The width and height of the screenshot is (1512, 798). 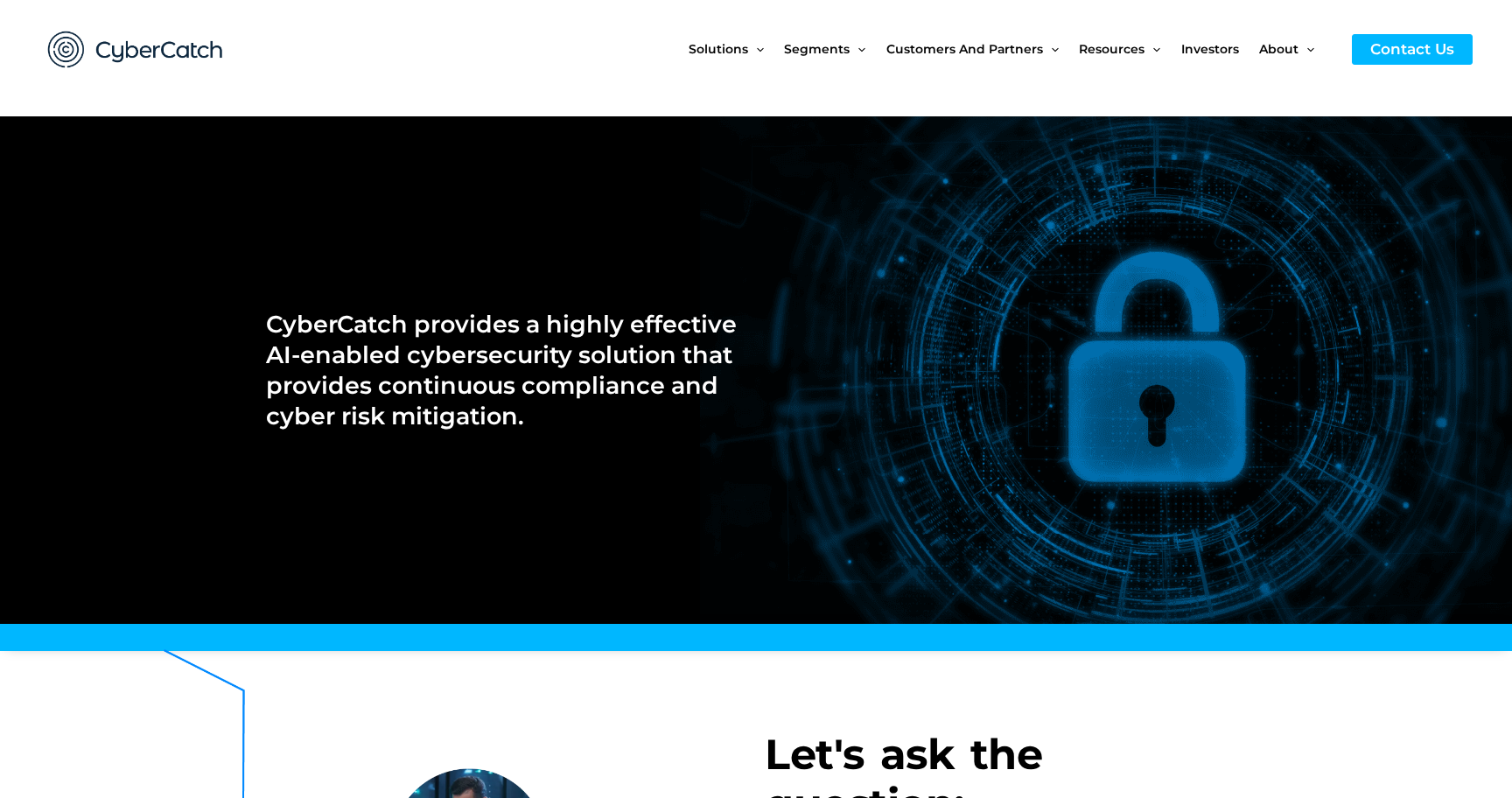 What do you see at coordinates (1278, 49) in the screenshot?
I see `span: About` at bounding box center [1278, 49].